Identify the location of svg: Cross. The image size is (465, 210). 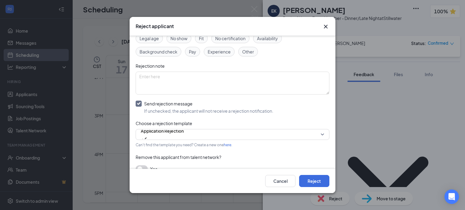
(326, 27).